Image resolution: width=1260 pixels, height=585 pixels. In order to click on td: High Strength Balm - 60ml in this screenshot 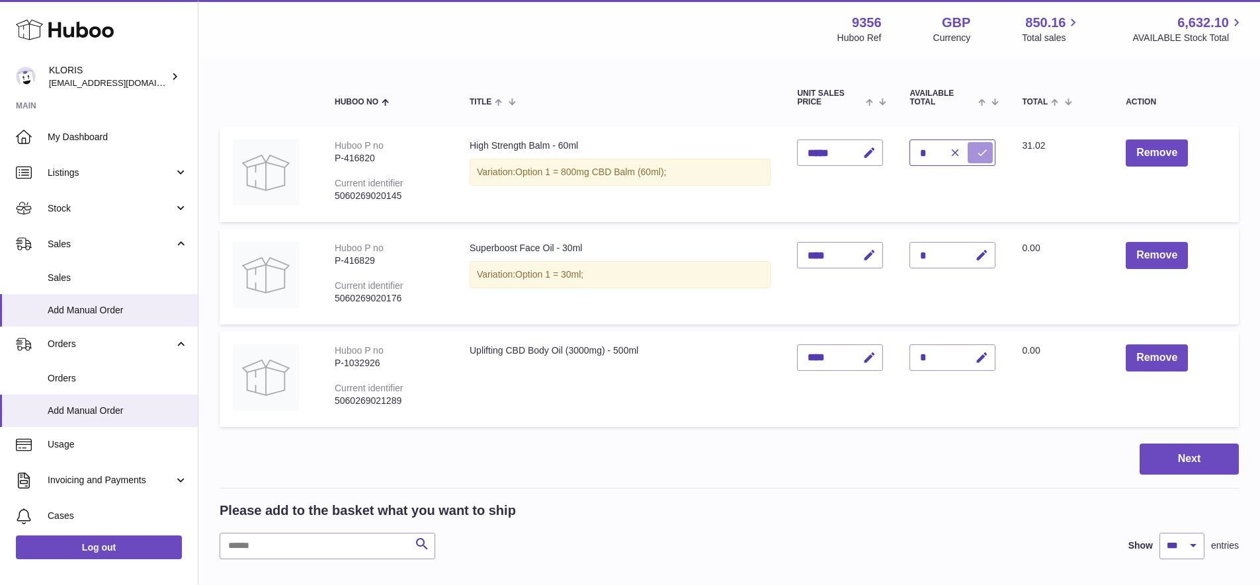, I will do `click(620, 174)`.